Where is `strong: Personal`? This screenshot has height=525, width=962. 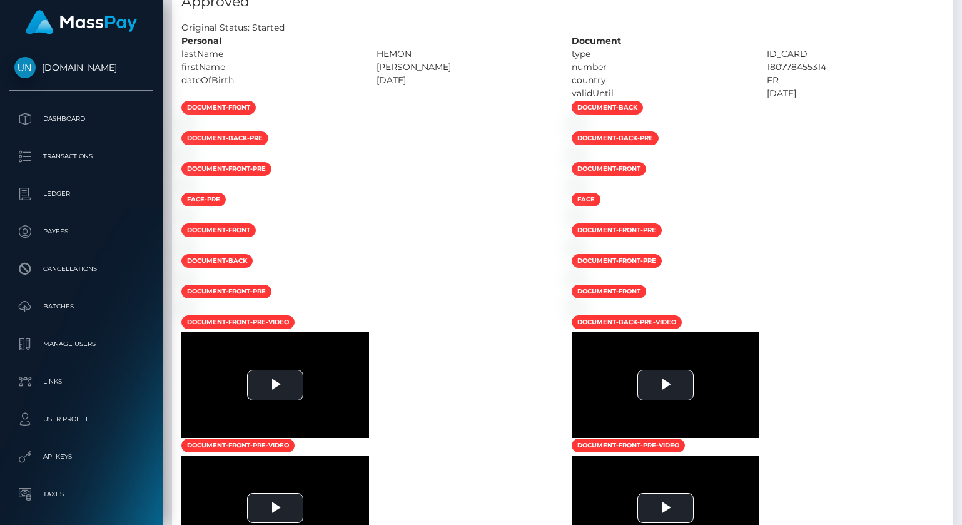
strong: Personal is located at coordinates (201, 41).